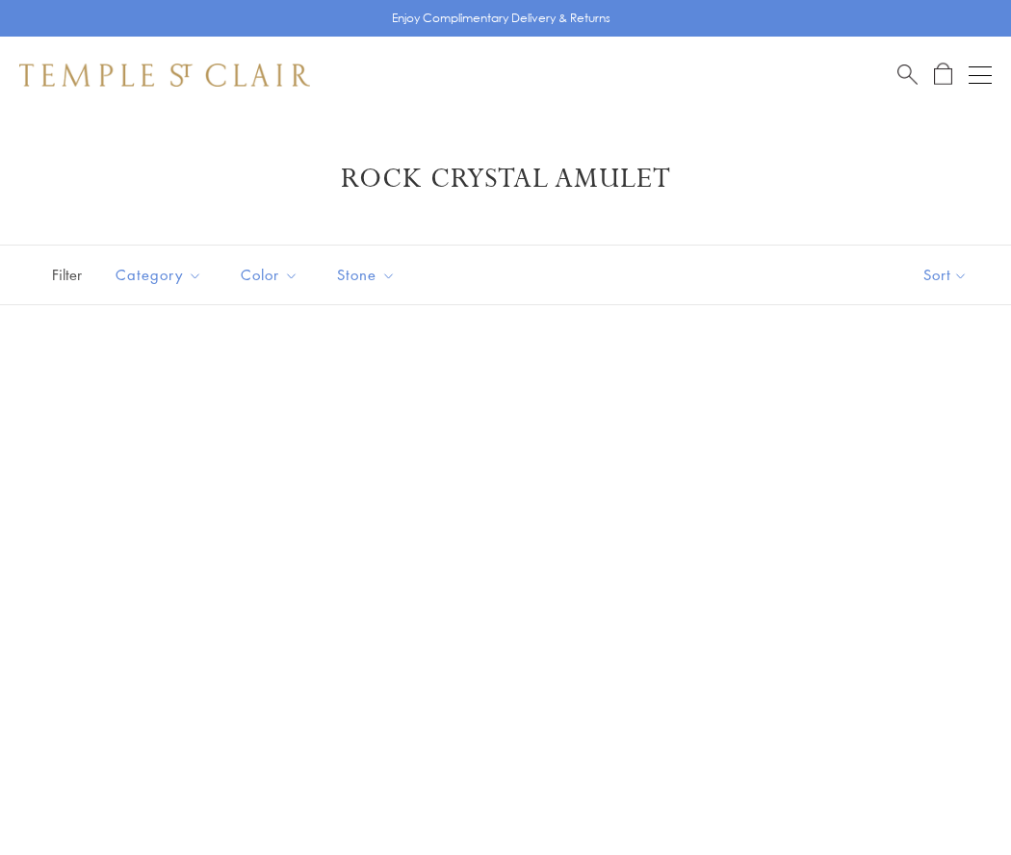 This screenshot has width=1011, height=855. What do you see at coordinates (501, 18) in the screenshot?
I see `p: Enjoy Complimentary Delivery & Returns` at bounding box center [501, 18].